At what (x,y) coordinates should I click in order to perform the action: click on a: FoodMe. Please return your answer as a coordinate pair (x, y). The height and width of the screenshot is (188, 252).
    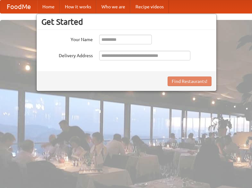
    Looking at the image, I should click on (19, 7).